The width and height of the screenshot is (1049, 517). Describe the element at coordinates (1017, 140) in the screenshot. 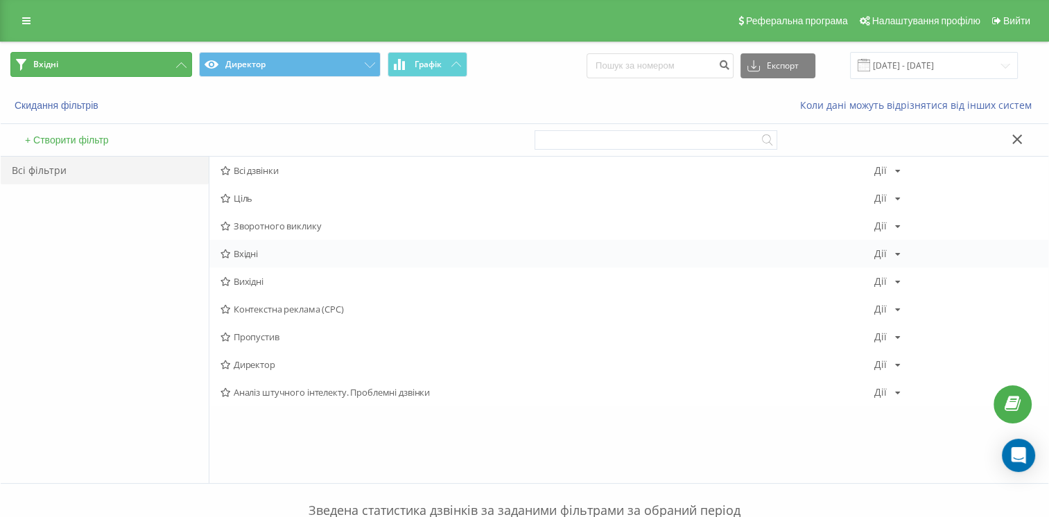

I see `button: Закрыть` at that location.